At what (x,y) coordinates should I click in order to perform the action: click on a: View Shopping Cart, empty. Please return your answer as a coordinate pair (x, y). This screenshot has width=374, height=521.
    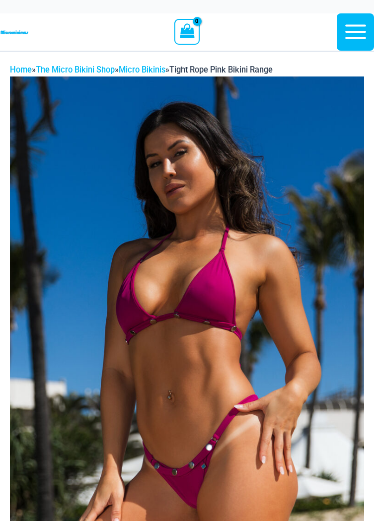
    Looking at the image, I should click on (187, 32).